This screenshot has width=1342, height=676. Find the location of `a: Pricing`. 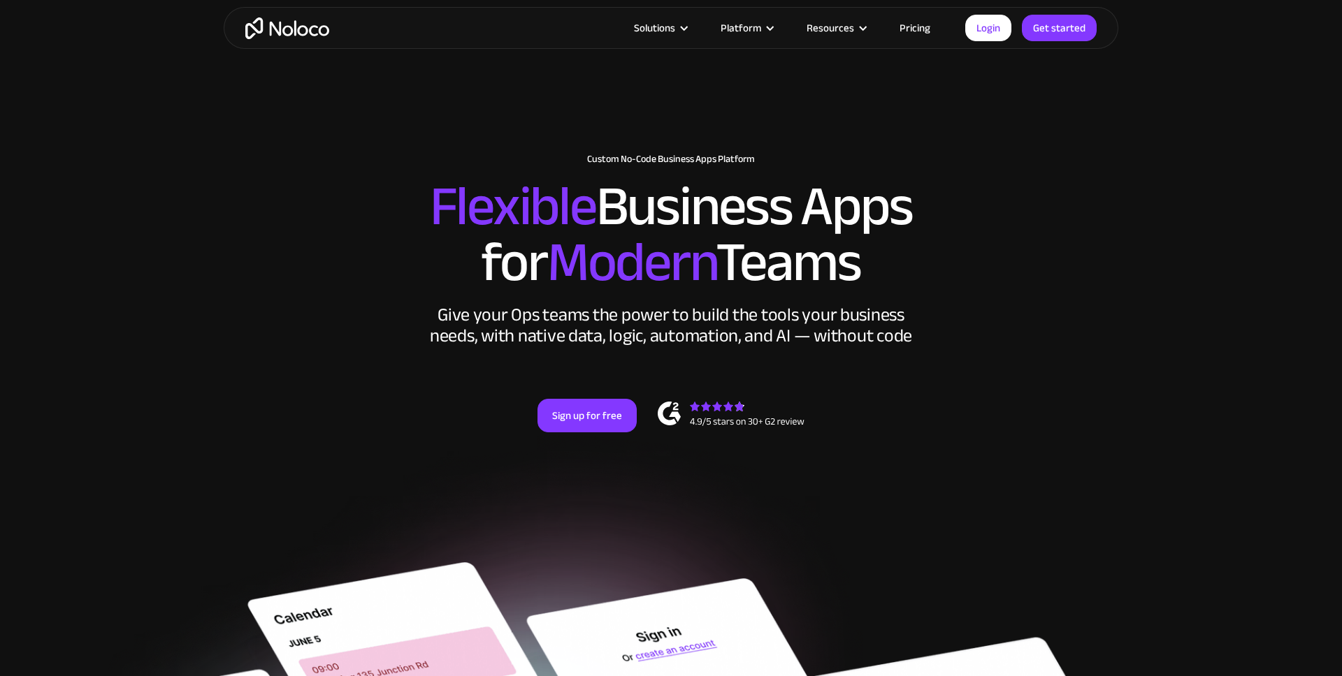

a: Pricing is located at coordinates (915, 28).